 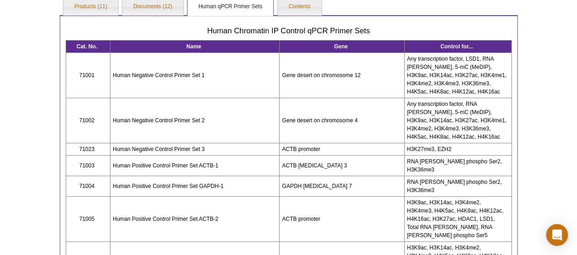 I want to click on strong: Gene, so click(x=341, y=47).